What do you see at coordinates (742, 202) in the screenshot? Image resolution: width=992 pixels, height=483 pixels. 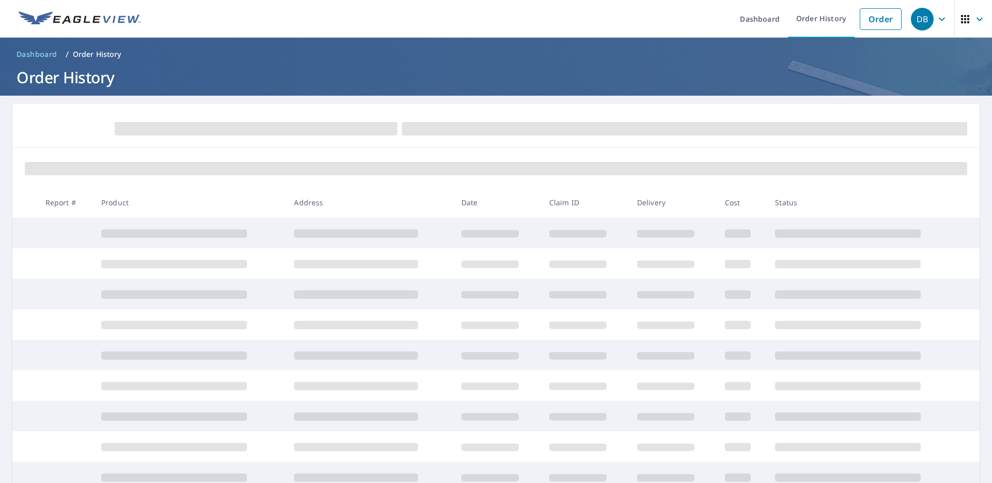 I see `th: Cost` at bounding box center [742, 202].